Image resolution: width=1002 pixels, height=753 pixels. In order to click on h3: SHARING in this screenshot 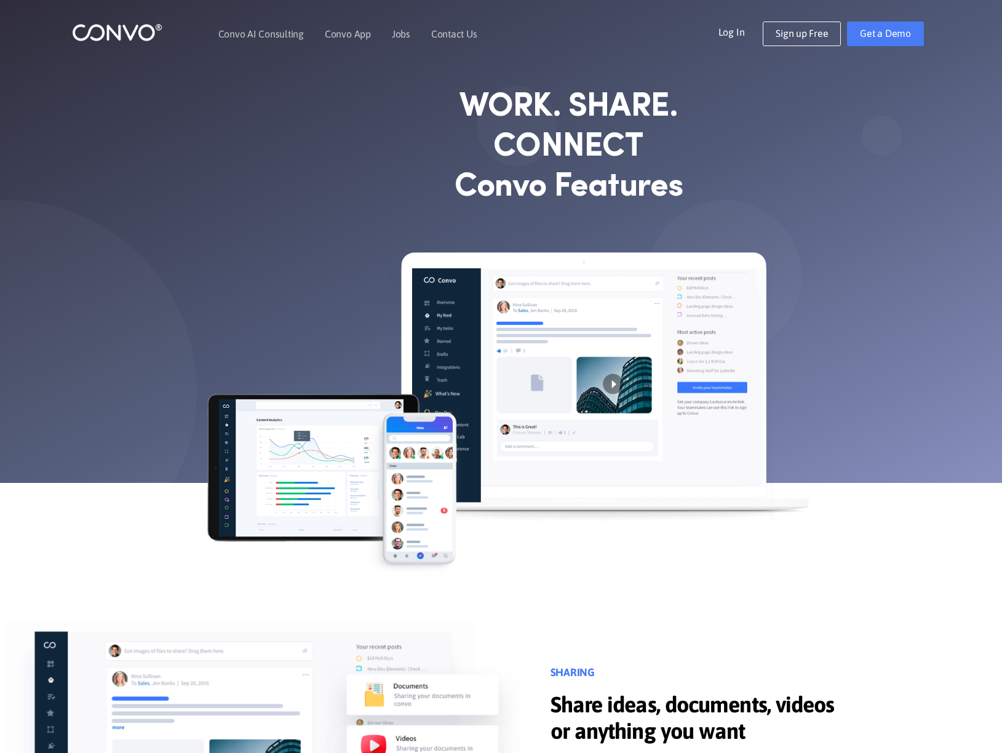, I will do `click(696, 677)`.